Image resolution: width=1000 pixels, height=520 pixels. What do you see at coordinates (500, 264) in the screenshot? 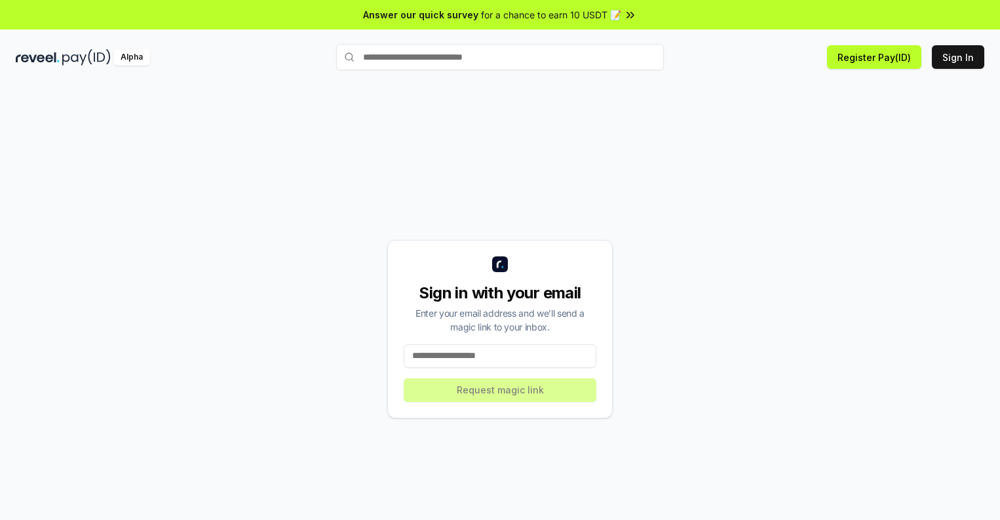
I see `img: logo_small` at bounding box center [500, 264].